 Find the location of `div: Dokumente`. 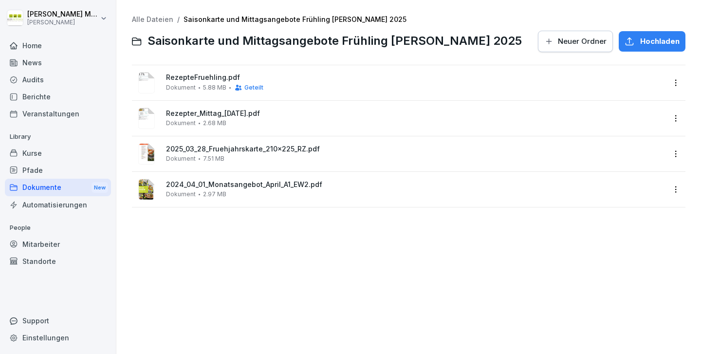

div: Dokumente is located at coordinates (58, 188).